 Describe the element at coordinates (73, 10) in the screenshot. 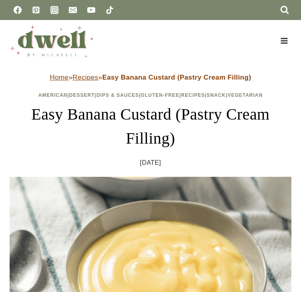

I see `a: Email` at that location.